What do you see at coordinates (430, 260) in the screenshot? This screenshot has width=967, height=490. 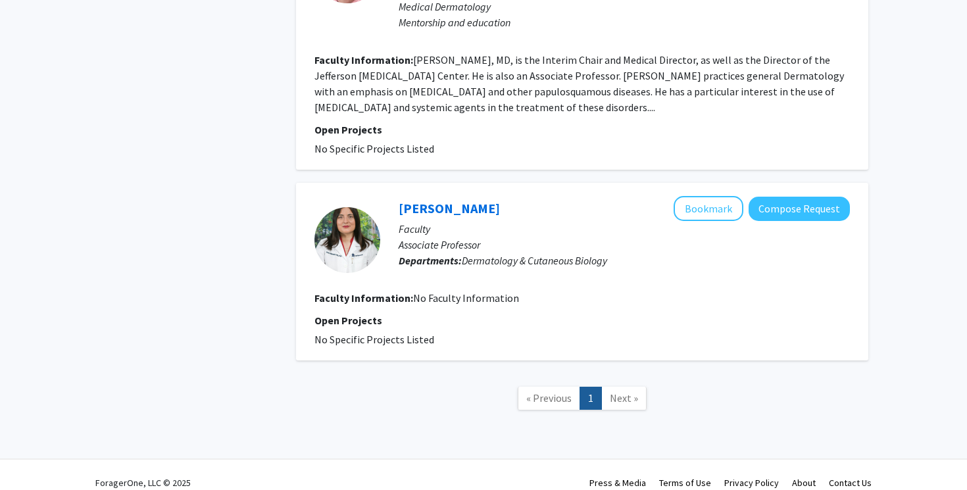 I see `b: Departments:` at bounding box center [430, 260].